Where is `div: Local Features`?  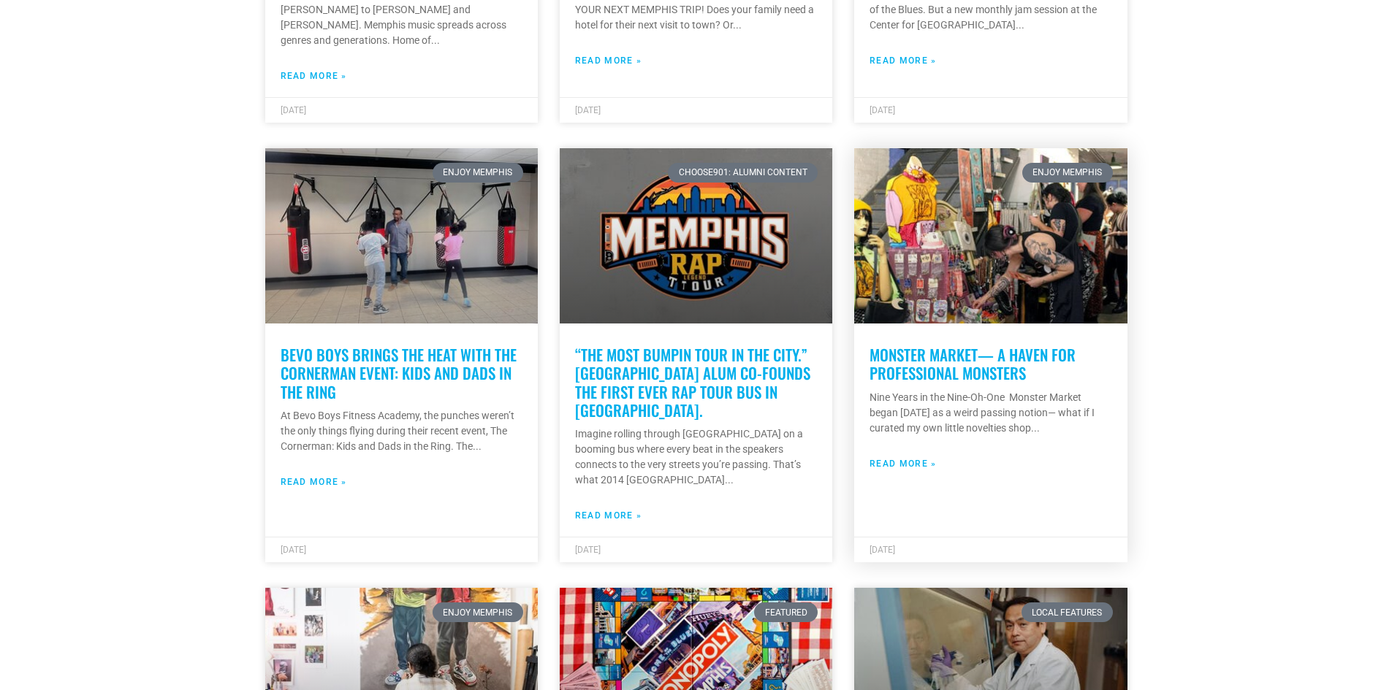
div: Local Features is located at coordinates (1067, 612).